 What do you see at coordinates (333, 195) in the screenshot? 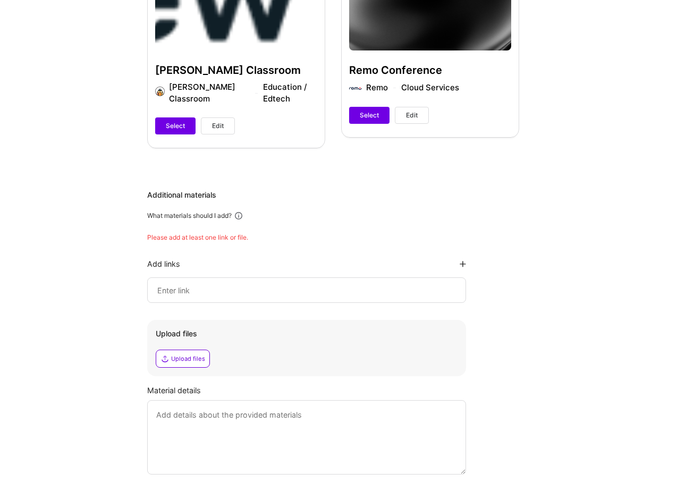
I see `div: Additional materials` at bounding box center [333, 195].